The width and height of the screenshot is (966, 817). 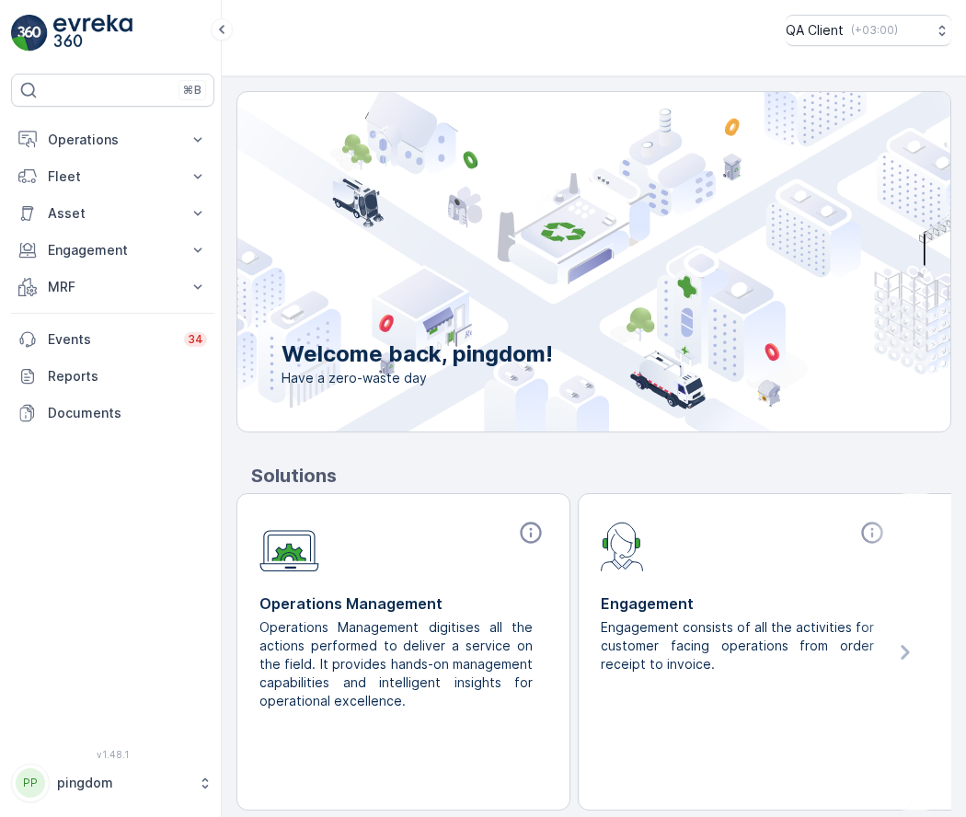 What do you see at coordinates (112, 140) in the screenshot?
I see `button: Operations` at bounding box center [112, 140].